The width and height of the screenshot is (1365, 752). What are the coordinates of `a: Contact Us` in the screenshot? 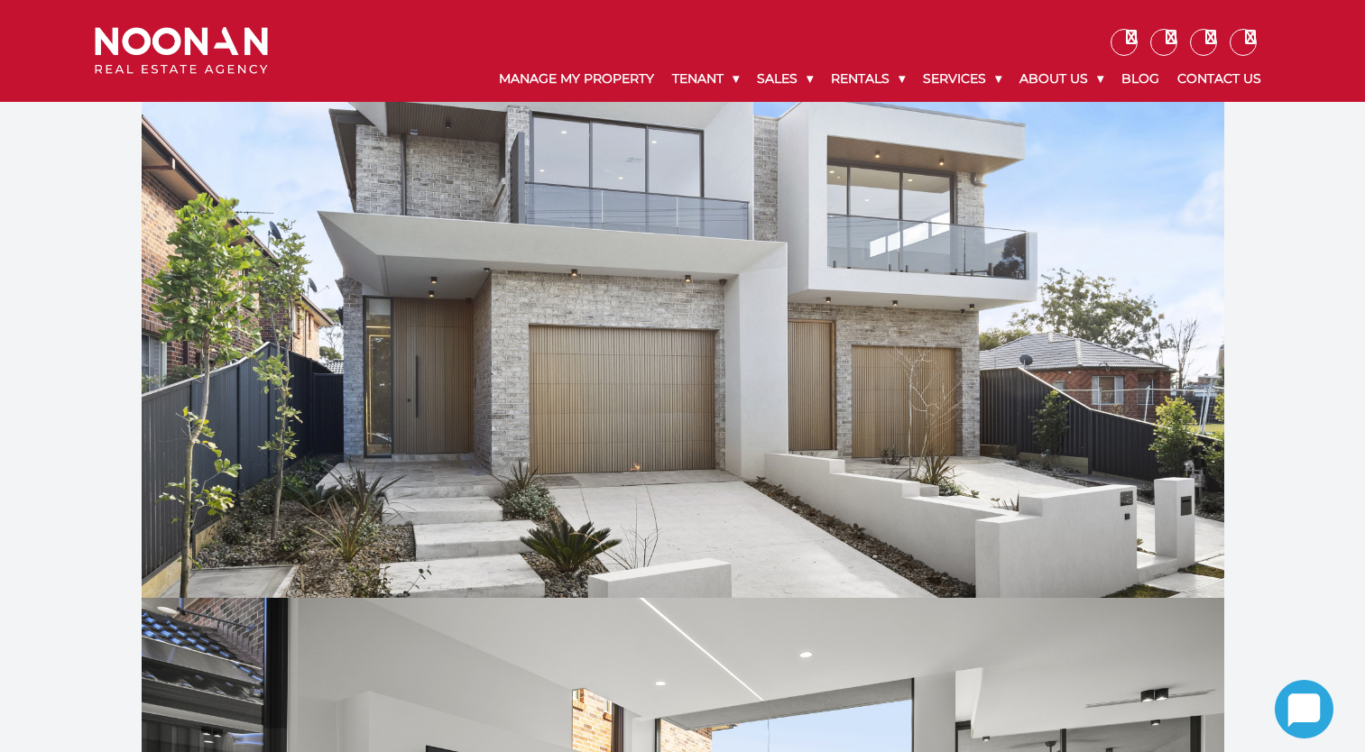 It's located at (1219, 78).